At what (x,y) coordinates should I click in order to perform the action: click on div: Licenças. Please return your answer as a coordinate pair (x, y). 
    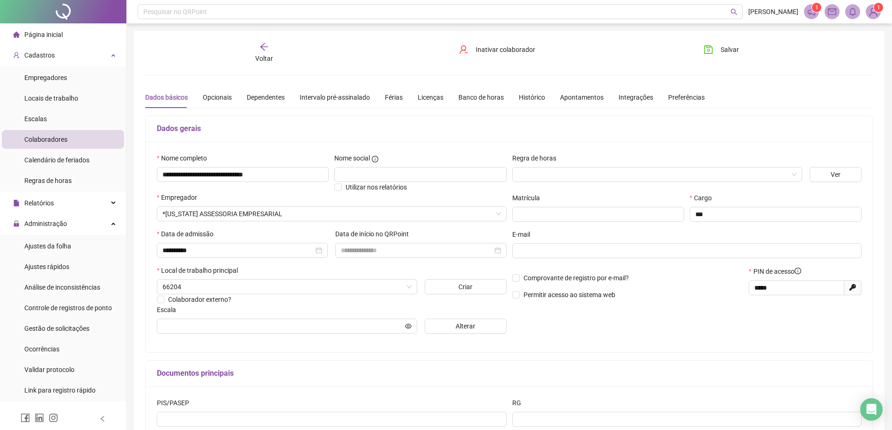
    Looking at the image, I should click on (430, 97).